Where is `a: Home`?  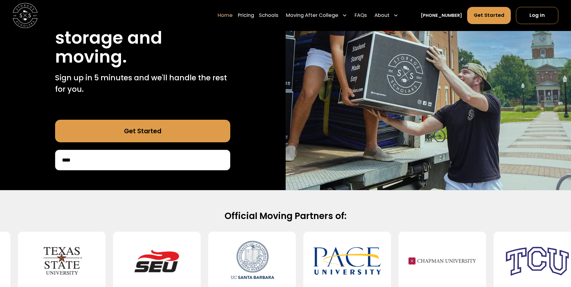 a: Home is located at coordinates (225, 16).